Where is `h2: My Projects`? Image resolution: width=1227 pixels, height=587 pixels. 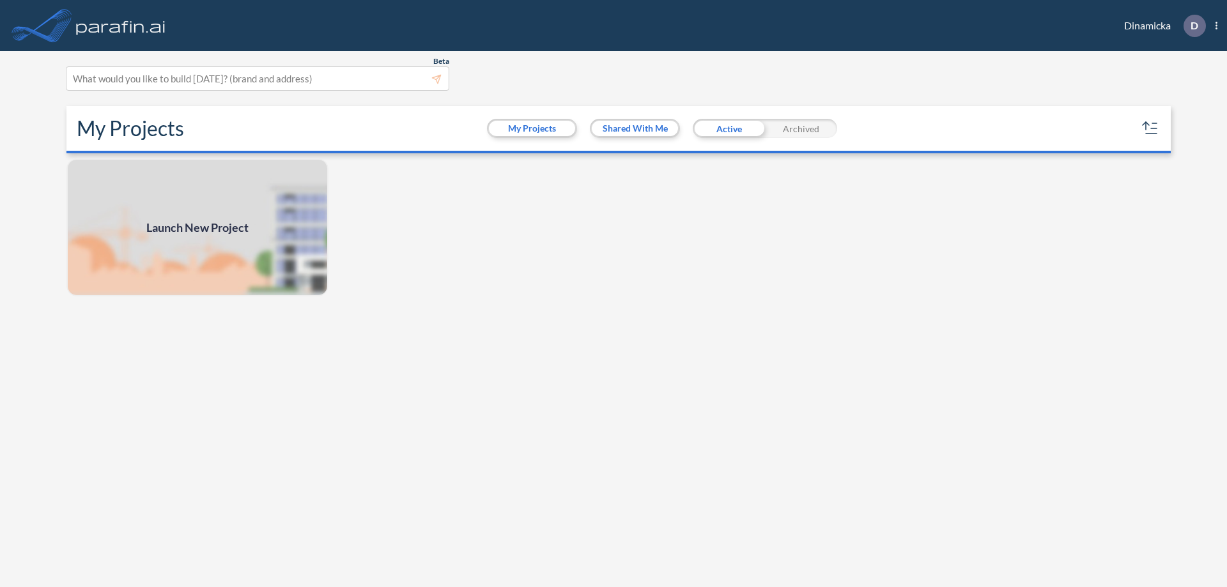
h2: My Projects is located at coordinates (130, 128).